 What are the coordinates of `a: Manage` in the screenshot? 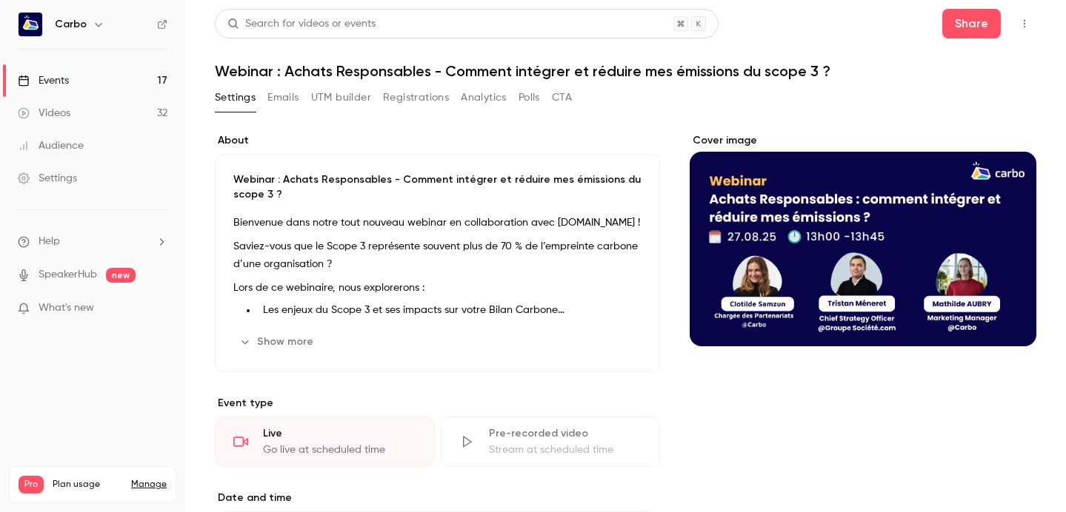 It's located at (149, 485).